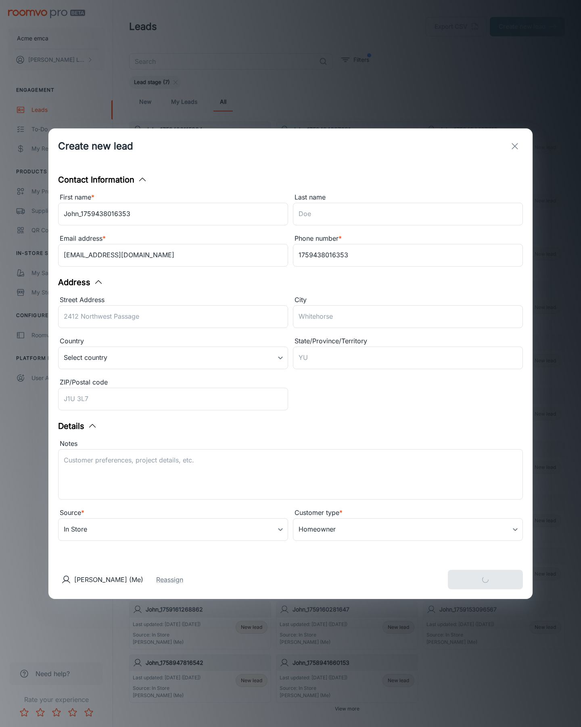 The height and width of the screenshot is (727, 581). I want to click on div: Customer type, so click(408, 513).